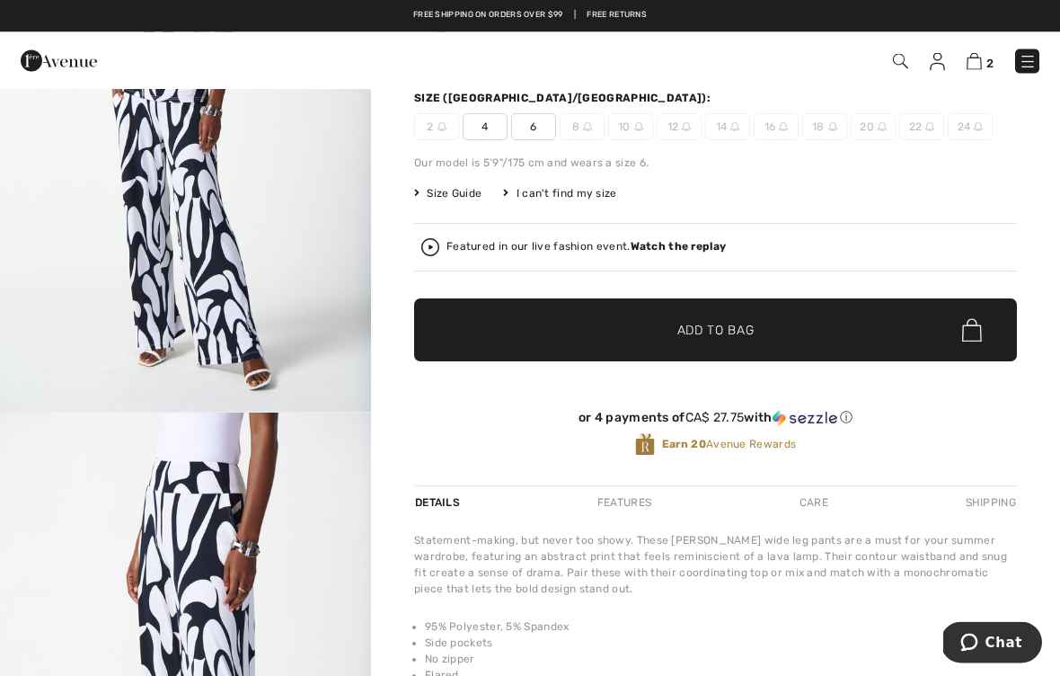 Image resolution: width=1060 pixels, height=676 pixels. I want to click on span: 10, so click(631, 128).